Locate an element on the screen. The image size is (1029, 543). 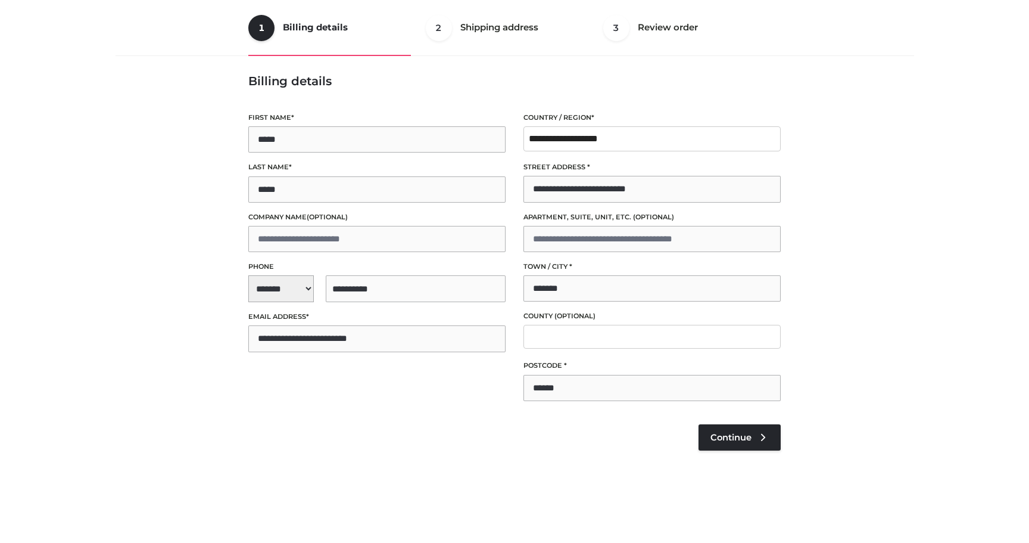
label: Phone is located at coordinates (377, 266).